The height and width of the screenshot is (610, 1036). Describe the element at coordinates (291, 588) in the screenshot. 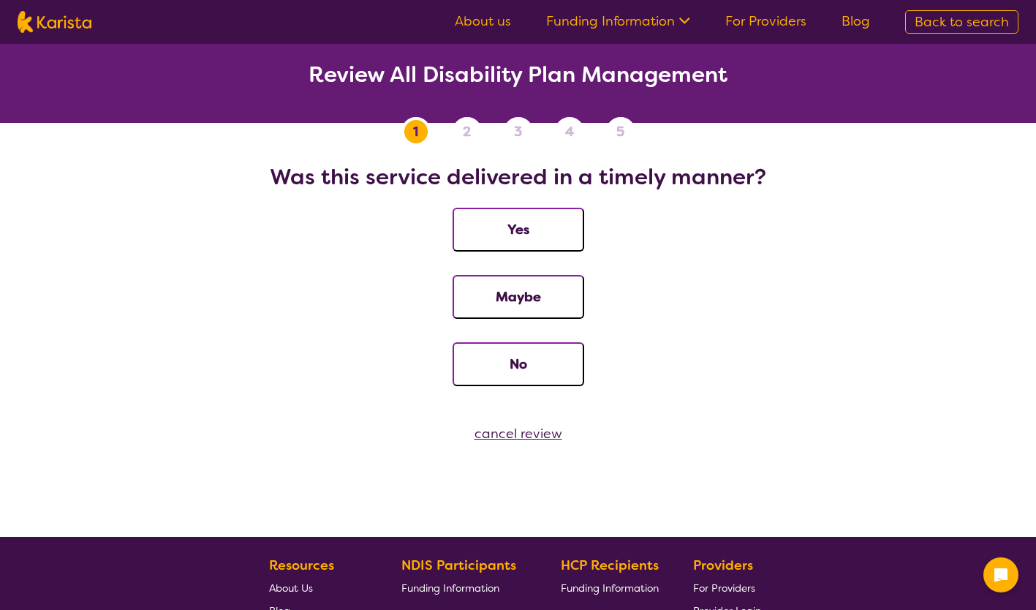

I see `span: About Us` at that location.